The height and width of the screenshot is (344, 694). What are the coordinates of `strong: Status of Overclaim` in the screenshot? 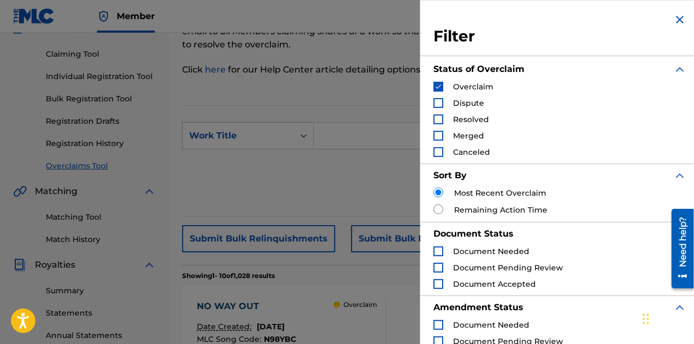 It's located at (478, 69).